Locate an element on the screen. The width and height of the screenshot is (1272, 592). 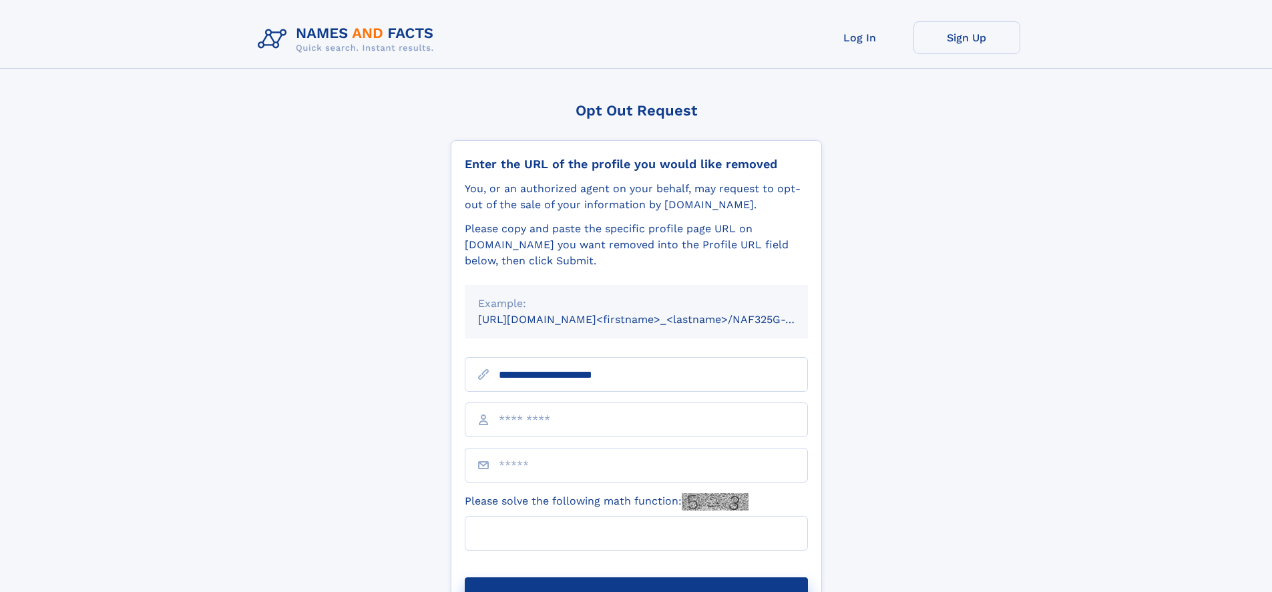
div: Example: is located at coordinates (637, 304).